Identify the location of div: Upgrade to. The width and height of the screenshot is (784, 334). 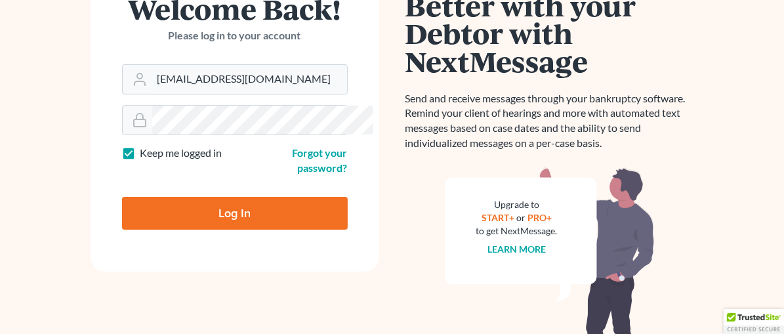
(517, 205).